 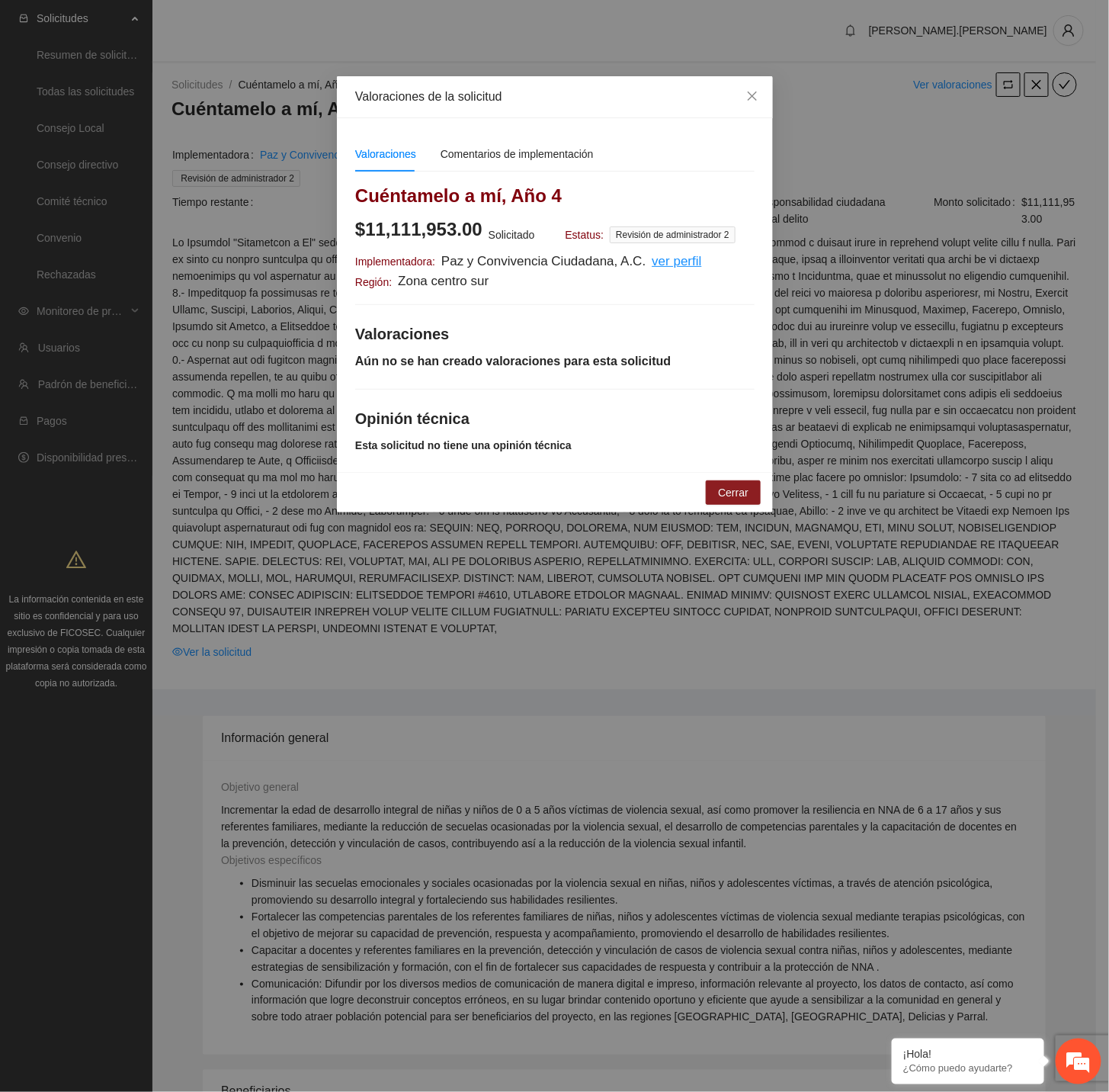 I want to click on strong: Esta solicitud no tiene una opinión técnica, so click(x=464, y=446).